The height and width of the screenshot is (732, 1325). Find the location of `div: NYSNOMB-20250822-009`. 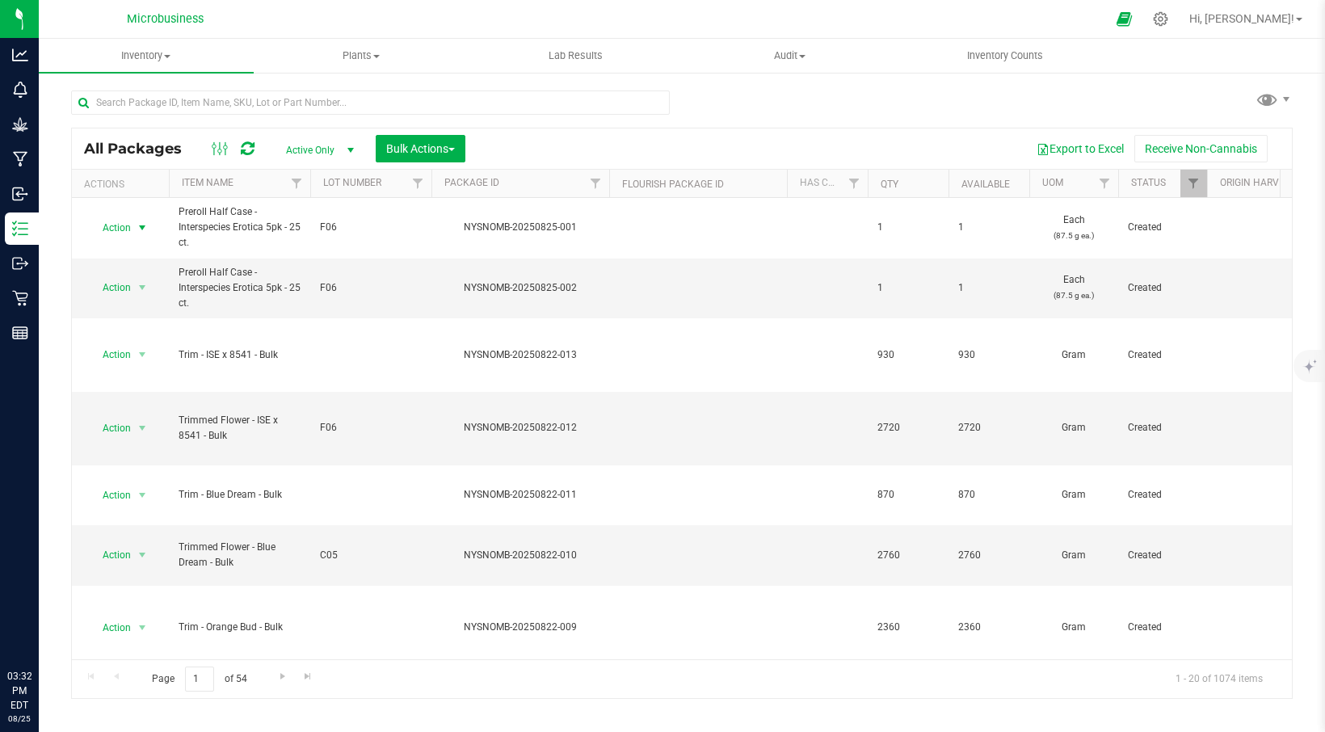

div: NYSNOMB-20250822-009 is located at coordinates (520, 627).